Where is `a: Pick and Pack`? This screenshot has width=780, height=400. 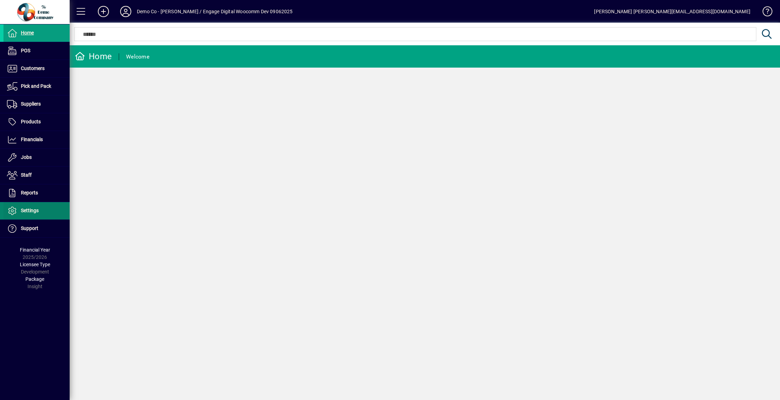 a: Pick and Pack is located at coordinates (37, 86).